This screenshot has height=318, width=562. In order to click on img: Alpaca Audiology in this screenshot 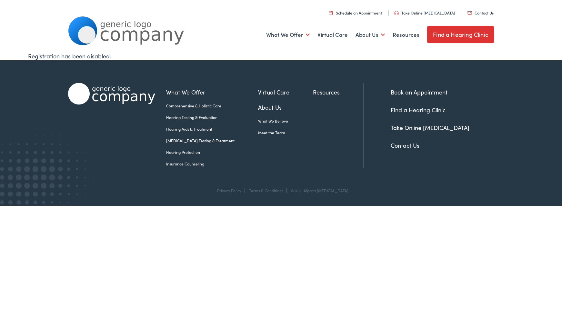, I will do `click(112, 94)`.